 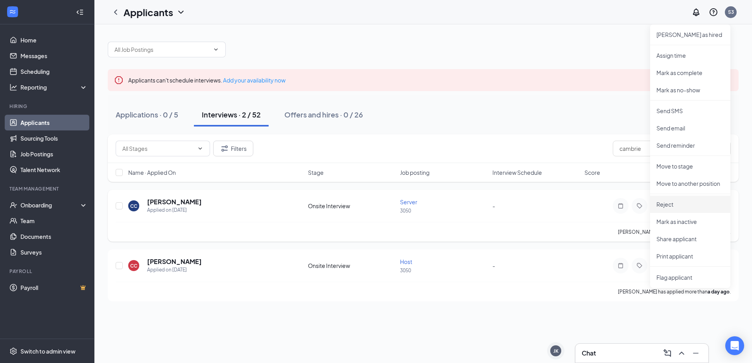 What do you see at coordinates (54, 72) in the screenshot?
I see `a: Scheduling` at bounding box center [54, 72].